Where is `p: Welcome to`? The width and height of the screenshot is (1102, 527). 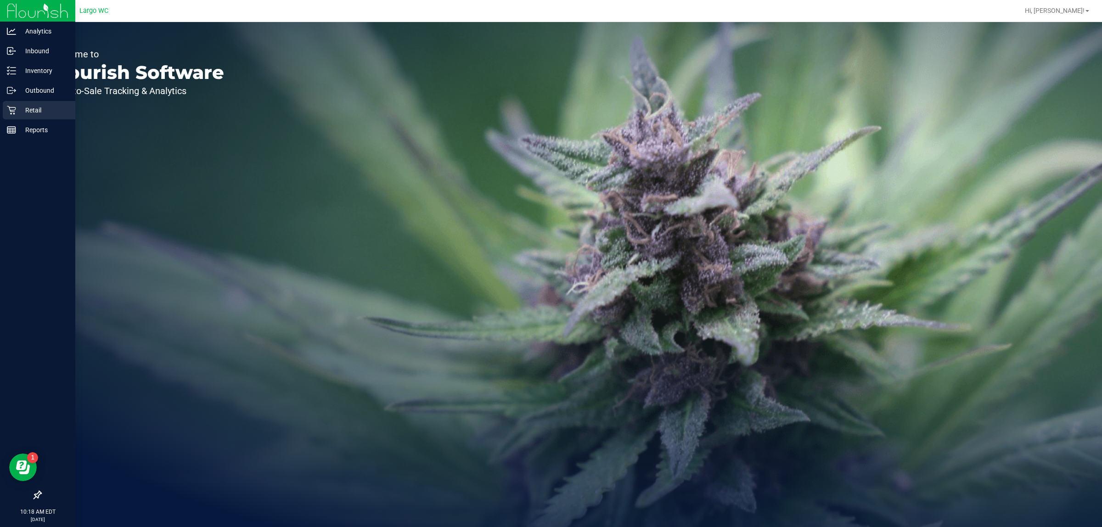 p: Welcome to is located at coordinates (137, 54).